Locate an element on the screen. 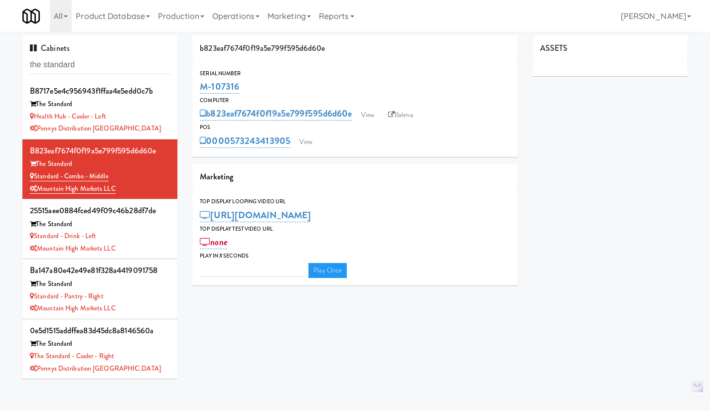 This screenshot has width=710, height=411. img: Micromart is located at coordinates (31, 16).